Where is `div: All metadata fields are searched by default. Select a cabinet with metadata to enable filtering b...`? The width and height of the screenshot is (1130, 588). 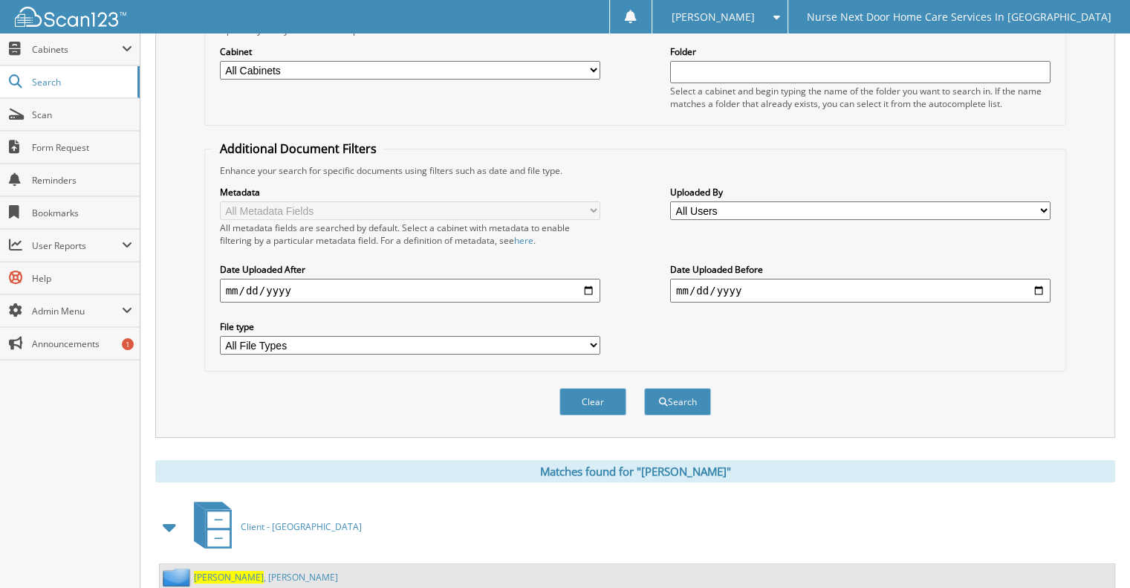
div: All metadata fields are searched by default. Select a cabinet with metadata to enable filtering b... is located at coordinates (410, 234).